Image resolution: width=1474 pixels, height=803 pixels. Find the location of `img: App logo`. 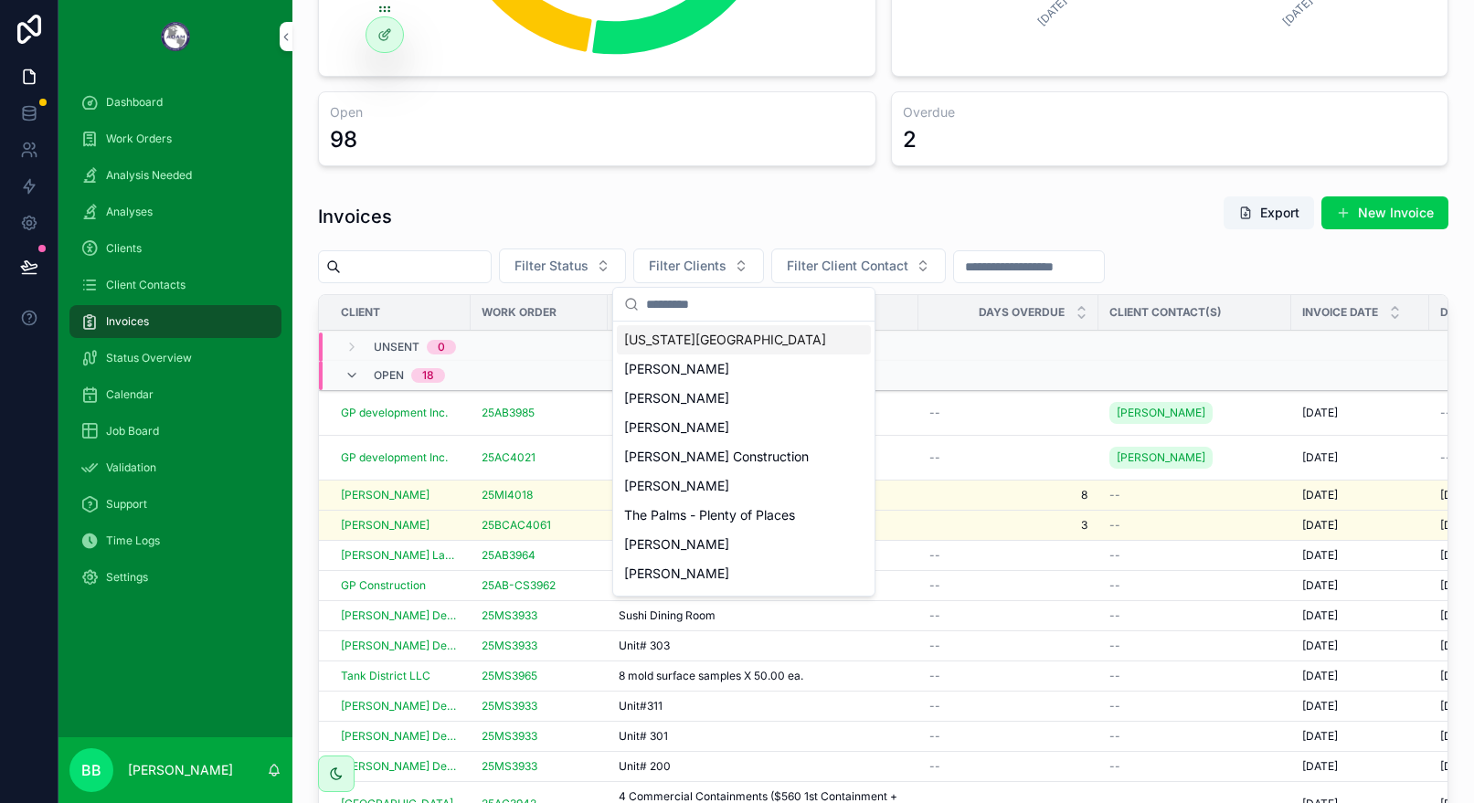

img: App logo is located at coordinates (175, 37).